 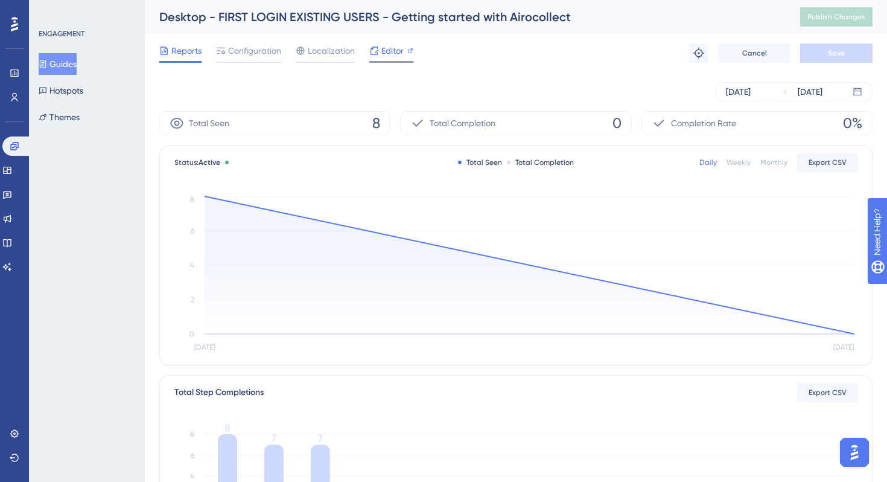 What do you see at coordinates (755, 53) in the screenshot?
I see `button: Cancel` at bounding box center [755, 53].